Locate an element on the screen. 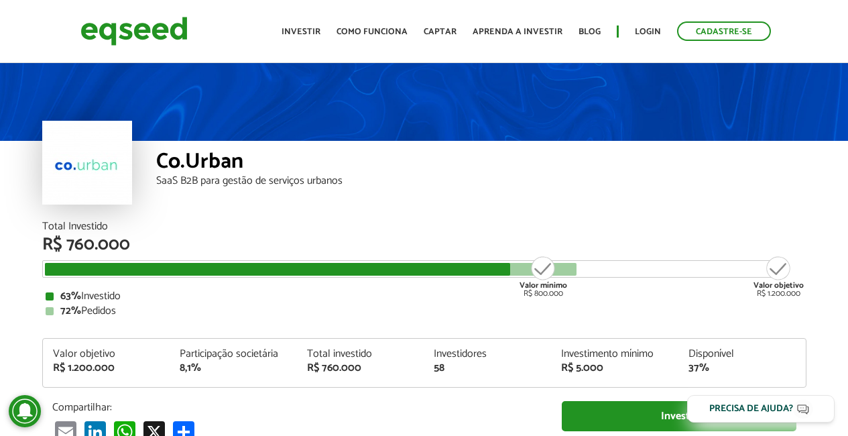  div: R$ 5.000 is located at coordinates (615, 368).